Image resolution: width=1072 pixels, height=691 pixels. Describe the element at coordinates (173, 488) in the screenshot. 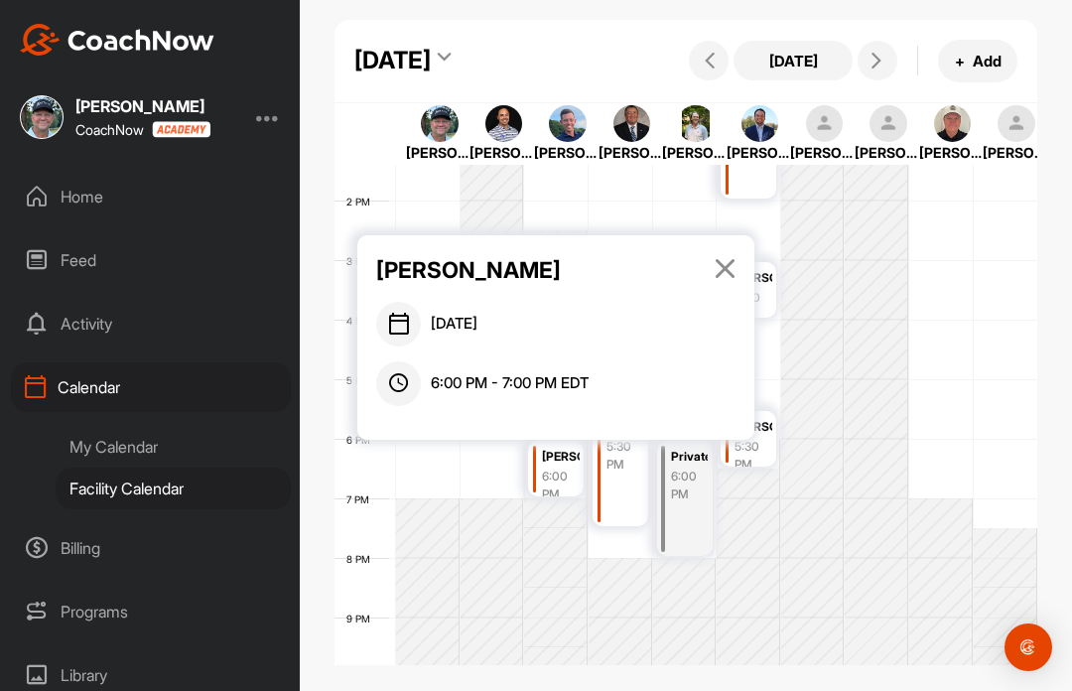

I see `div: Facility Calendar` at that location.